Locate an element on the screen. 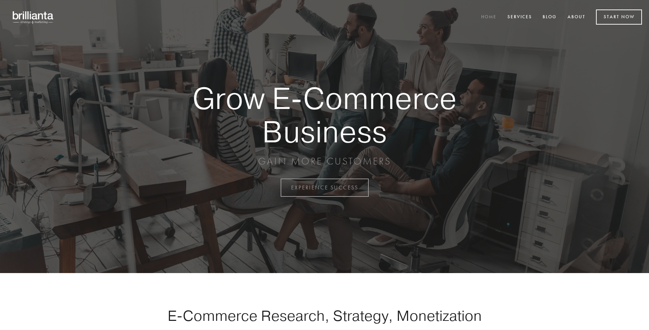 The image size is (649, 330). strong: Grow E-Commerce Business is located at coordinates (324, 114).